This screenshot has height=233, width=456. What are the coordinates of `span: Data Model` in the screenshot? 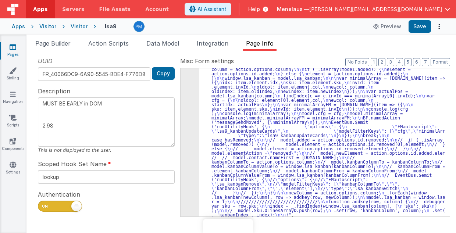 It's located at (163, 43).